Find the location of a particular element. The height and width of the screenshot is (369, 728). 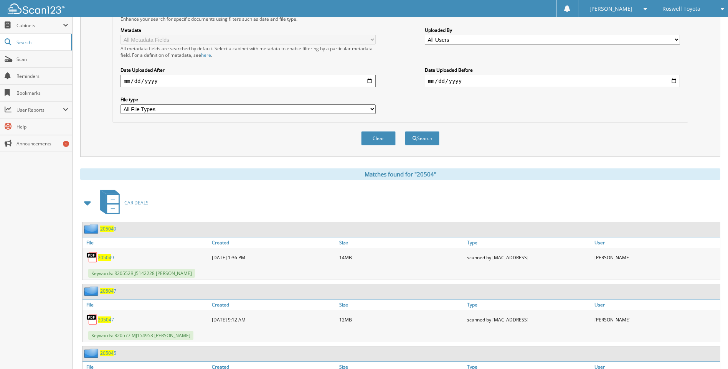

label: Metadata is located at coordinates (248, 30).